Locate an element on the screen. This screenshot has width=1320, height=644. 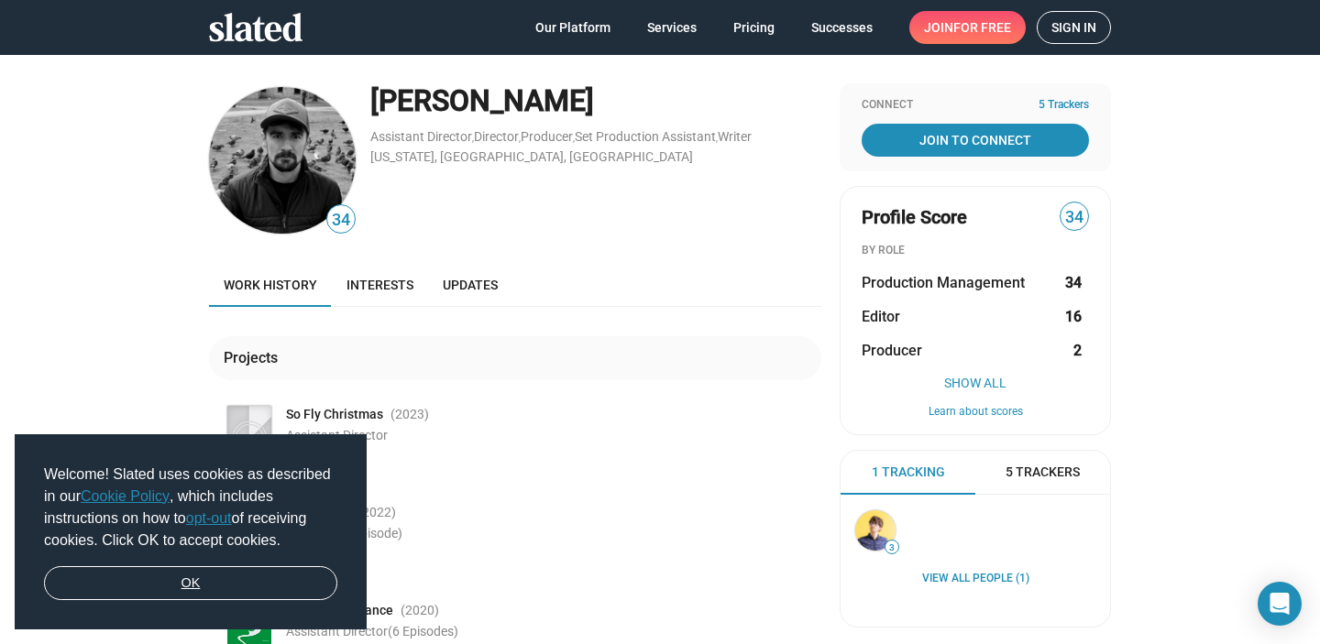
a: Joinfor free is located at coordinates (967, 27).